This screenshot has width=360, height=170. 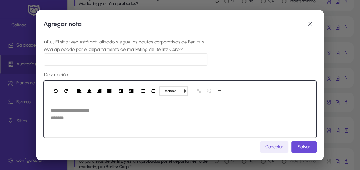 What do you see at coordinates (66, 91) in the screenshot?
I see `button: Redo` at bounding box center [66, 91].